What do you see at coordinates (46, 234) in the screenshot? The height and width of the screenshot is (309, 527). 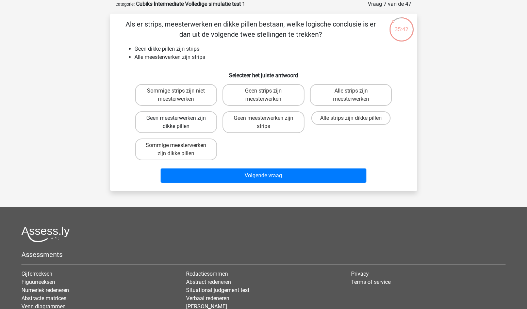 I see `img: Assessly logo` at bounding box center [46, 234].